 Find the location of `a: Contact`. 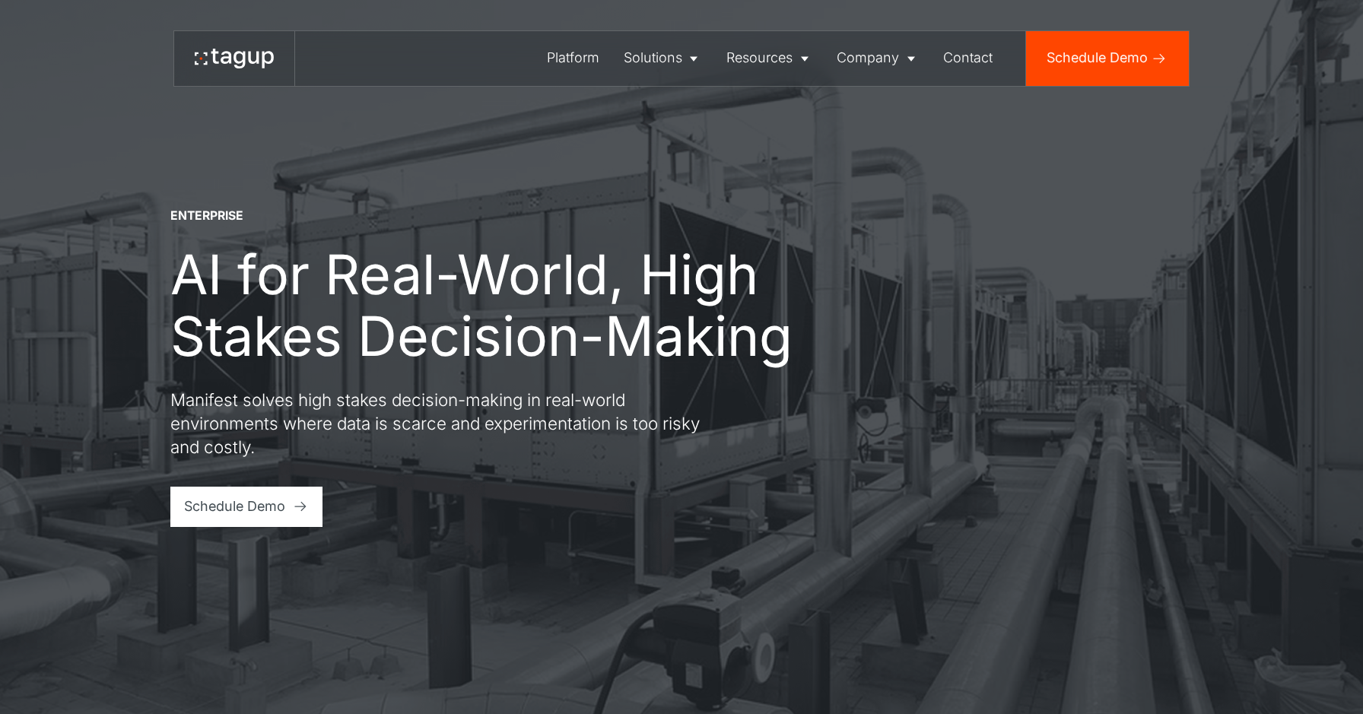

a: Contact is located at coordinates (969, 59).